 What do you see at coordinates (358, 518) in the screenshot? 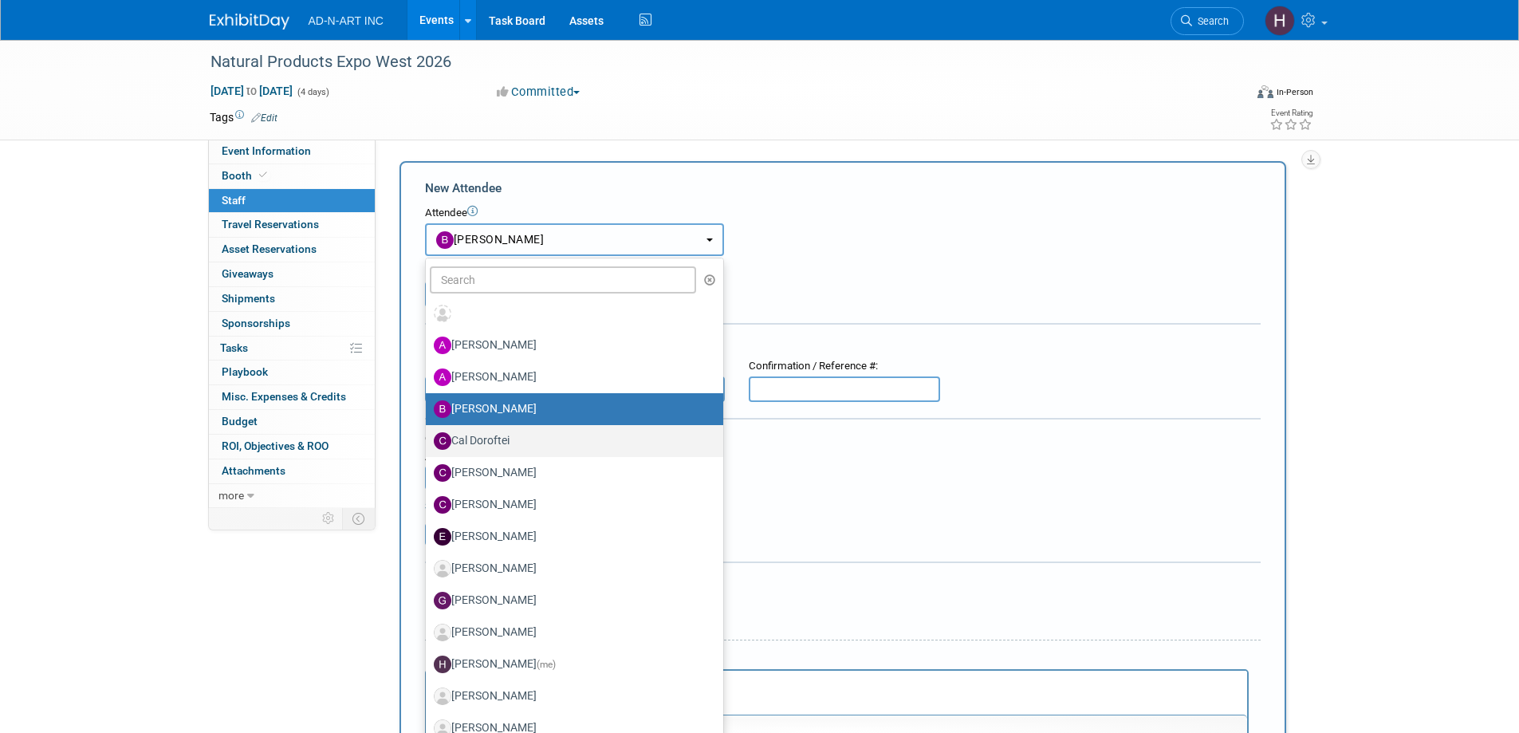
I see `td: Toggle Event Tabs` at bounding box center [358, 518].